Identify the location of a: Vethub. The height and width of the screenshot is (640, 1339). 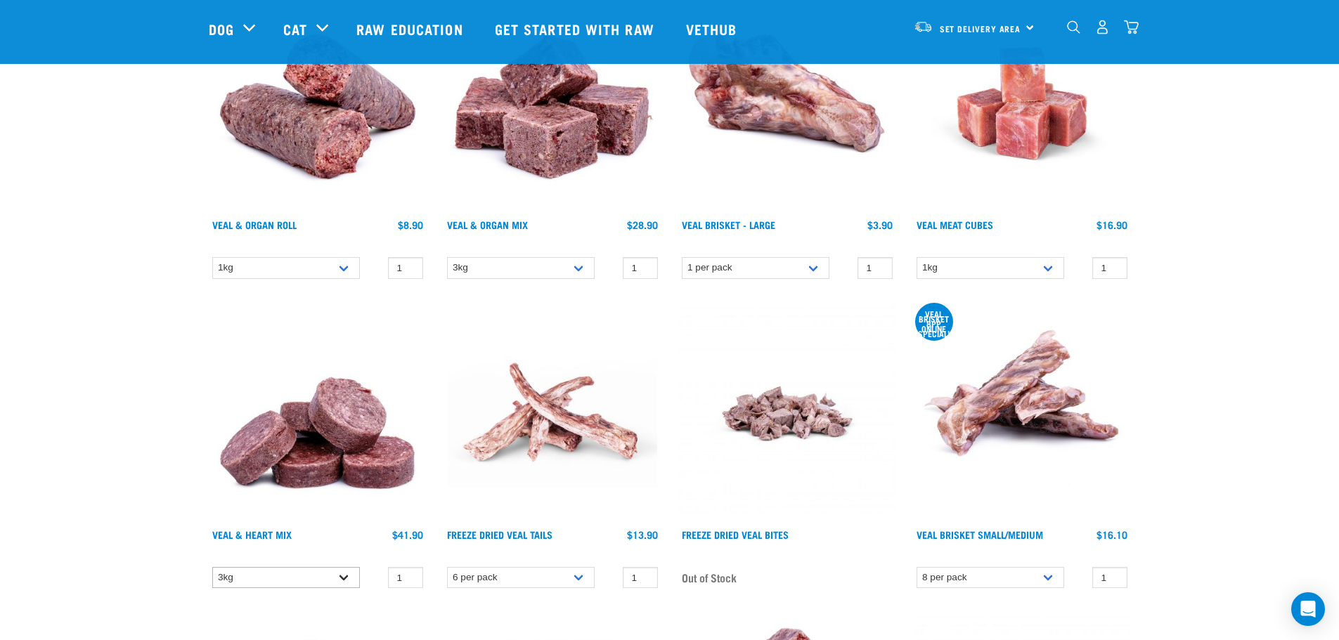
(713, 29).